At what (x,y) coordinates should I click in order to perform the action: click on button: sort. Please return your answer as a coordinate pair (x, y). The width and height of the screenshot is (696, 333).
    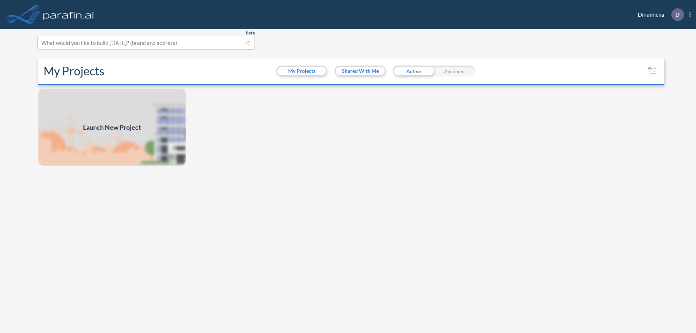
    Looking at the image, I should click on (653, 71).